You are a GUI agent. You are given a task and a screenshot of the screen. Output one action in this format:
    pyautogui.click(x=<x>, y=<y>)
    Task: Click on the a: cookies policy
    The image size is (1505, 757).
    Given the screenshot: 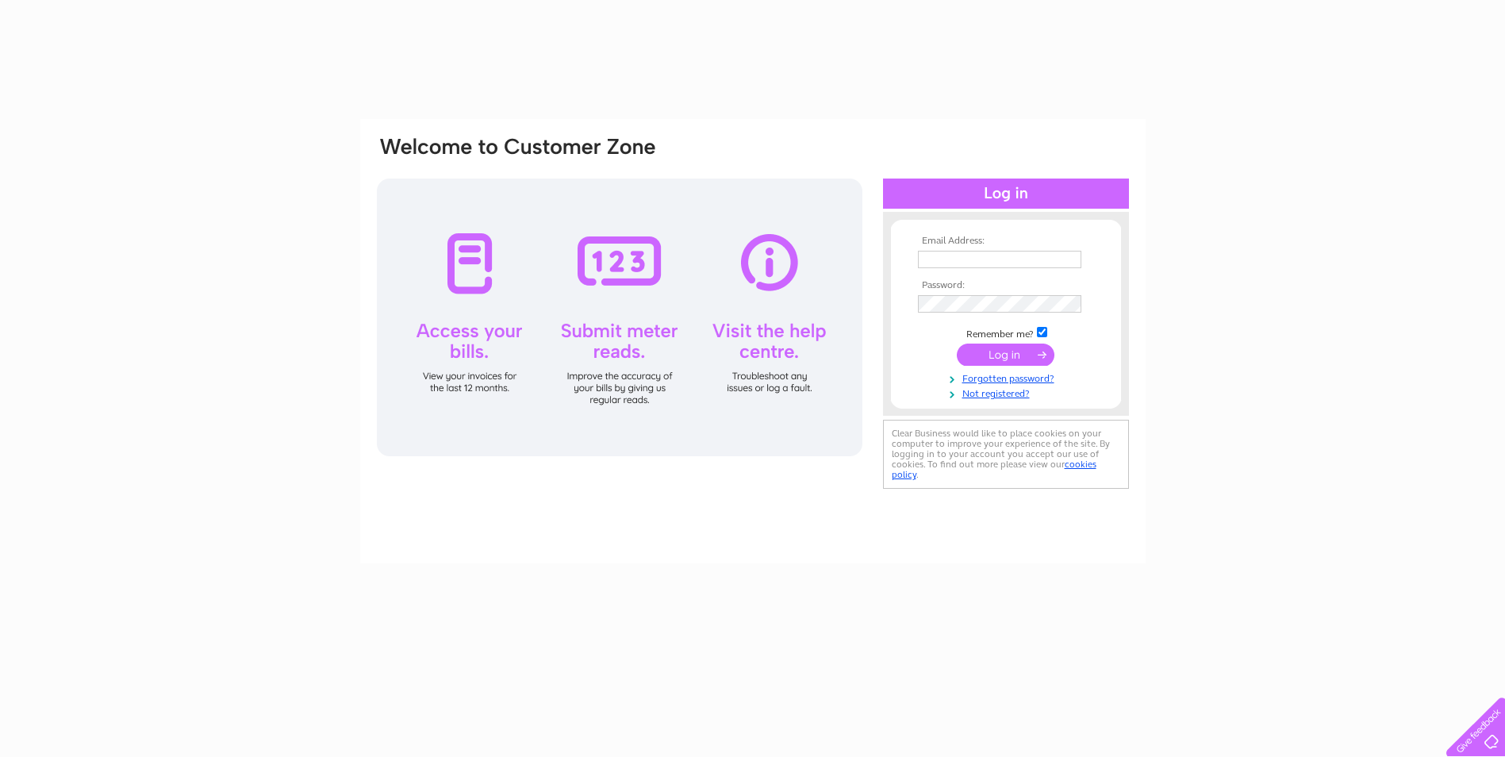 What is the action you would take?
    pyautogui.click(x=994, y=469)
    